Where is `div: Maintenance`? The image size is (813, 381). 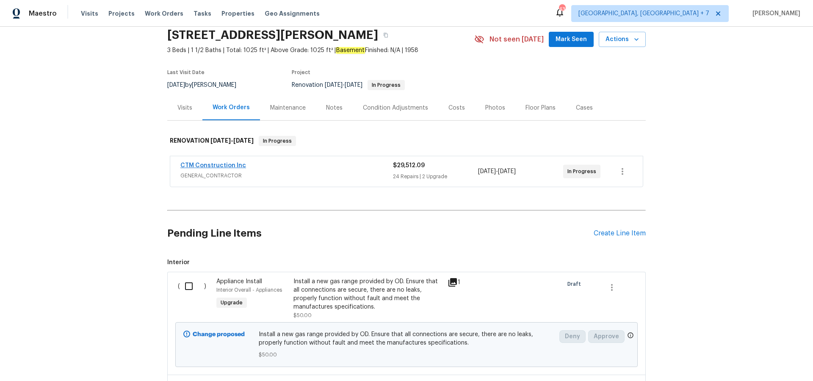 div: Maintenance is located at coordinates (288, 108).